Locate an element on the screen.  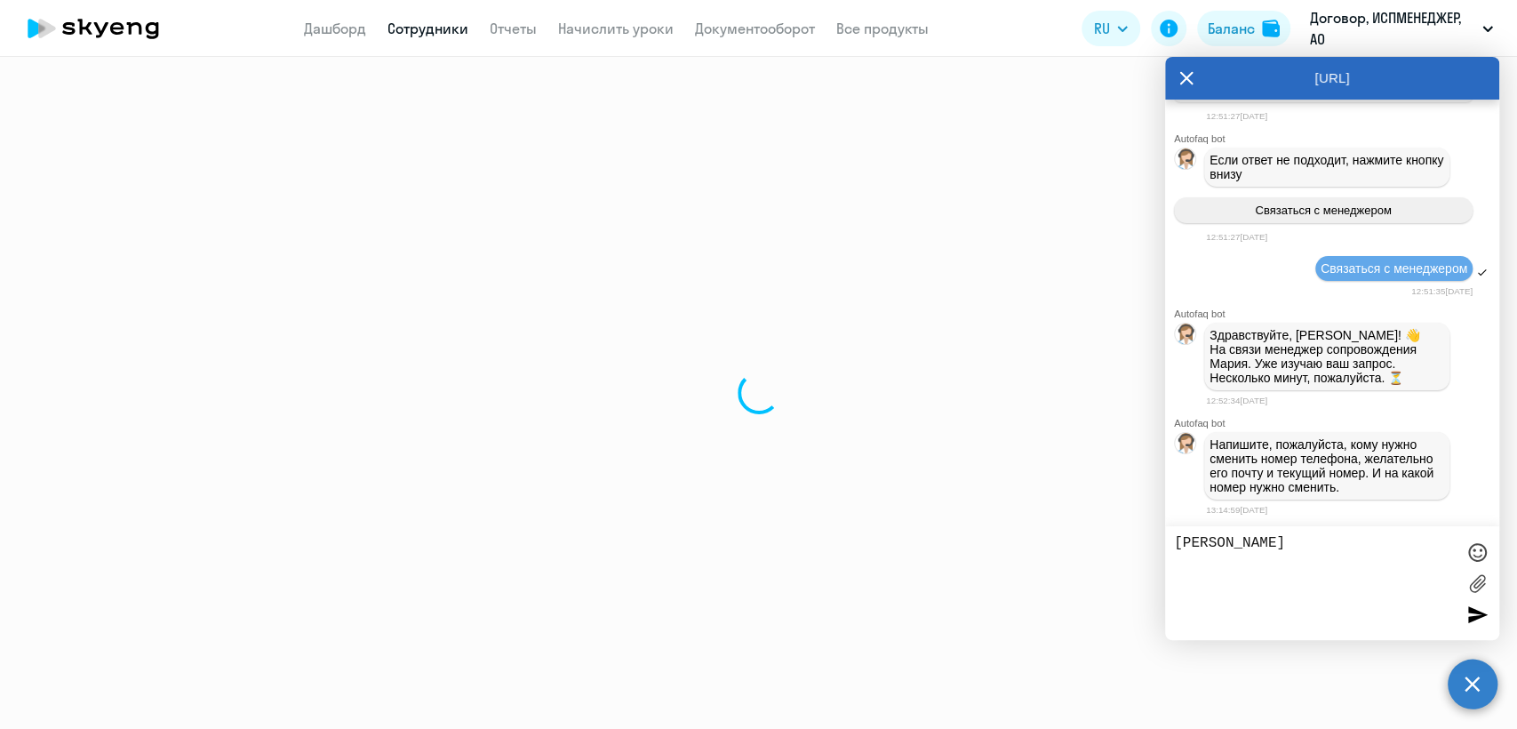
button: Связаться с менеджером is located at coordinates (1323, 210).